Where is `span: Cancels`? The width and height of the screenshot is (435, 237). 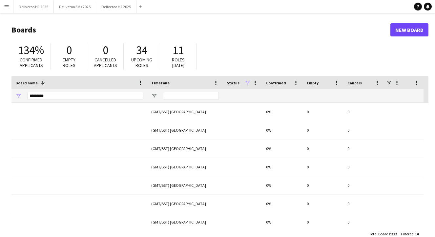 span: Cancels is located at coordinates (354, 83).